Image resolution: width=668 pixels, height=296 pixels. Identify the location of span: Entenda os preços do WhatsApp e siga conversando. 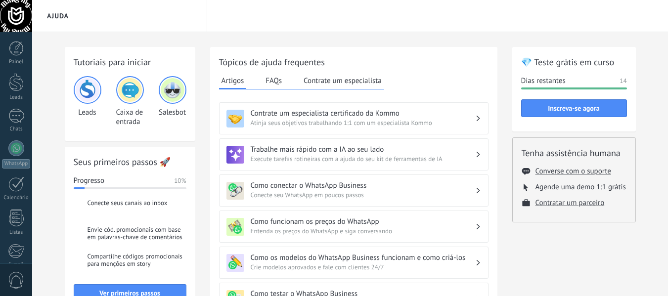
(363, 231).